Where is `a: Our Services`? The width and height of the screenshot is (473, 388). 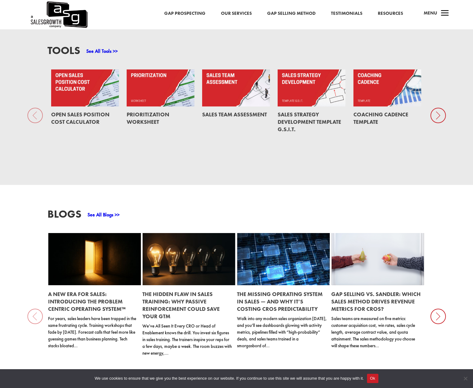 a: Our Services is located at coordinates (237, 14).